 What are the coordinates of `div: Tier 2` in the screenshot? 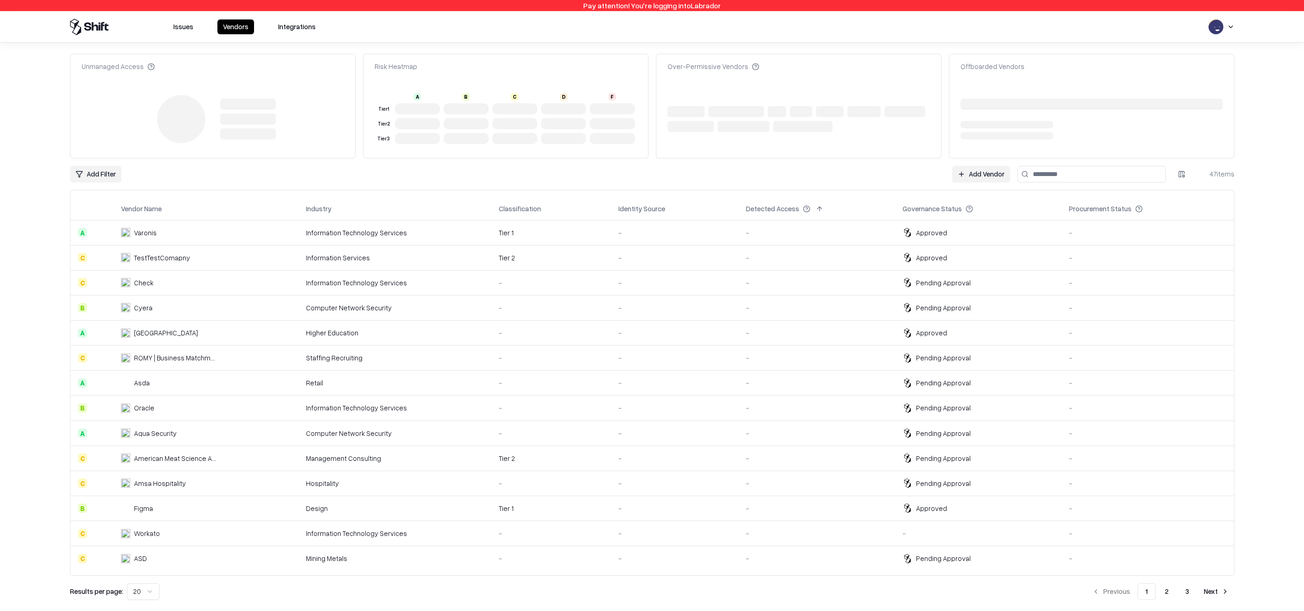 It's located at (551, 258).